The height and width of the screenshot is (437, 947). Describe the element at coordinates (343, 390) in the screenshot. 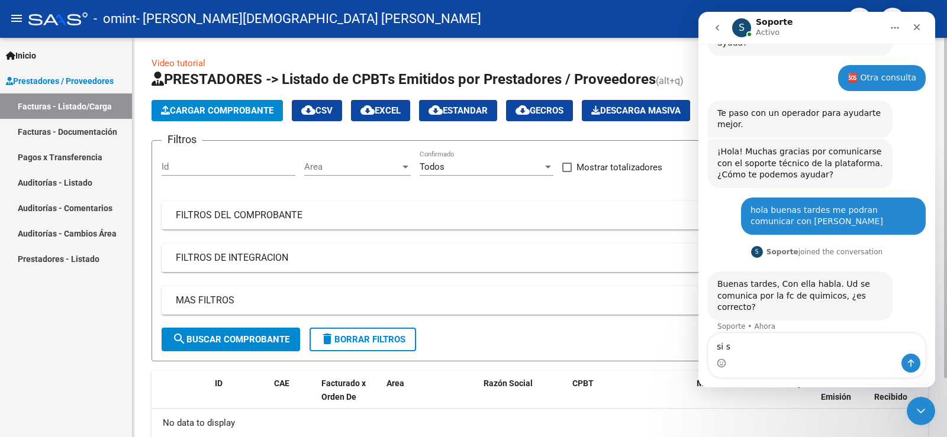

I see `span: Facturado x Orden De` at that location.